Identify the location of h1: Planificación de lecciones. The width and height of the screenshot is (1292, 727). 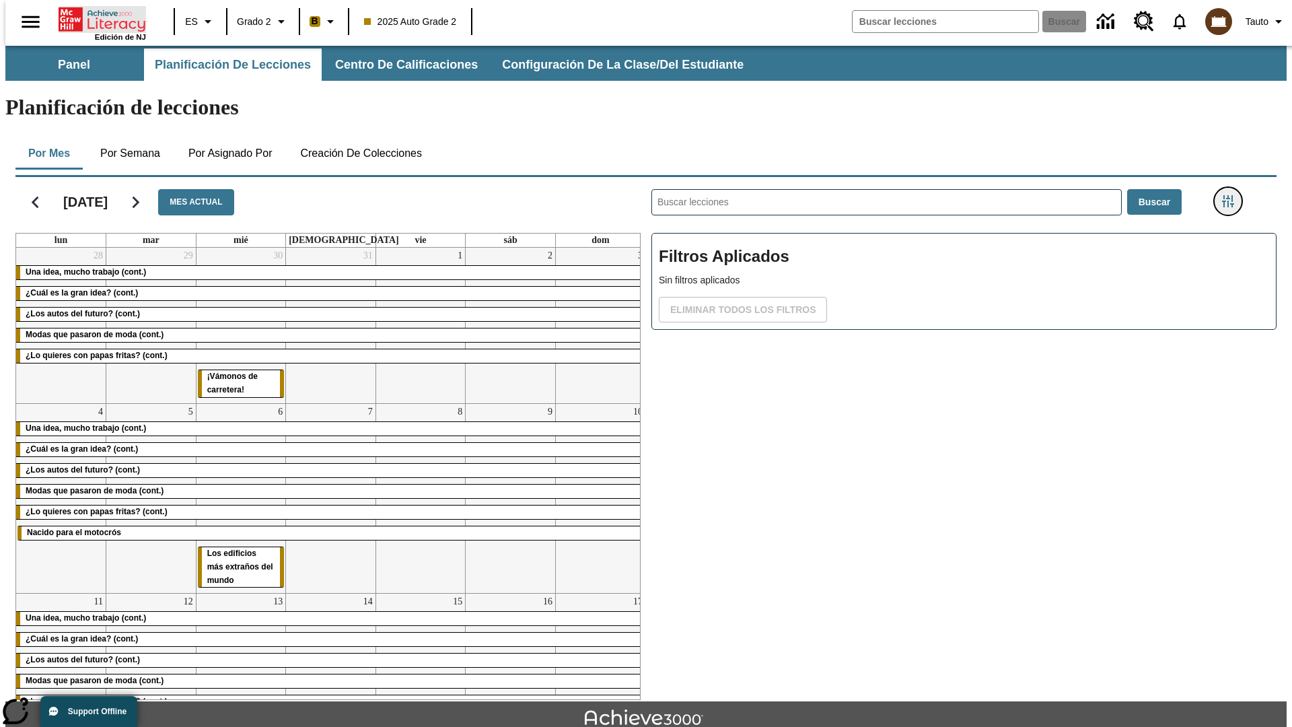
(646, 107).